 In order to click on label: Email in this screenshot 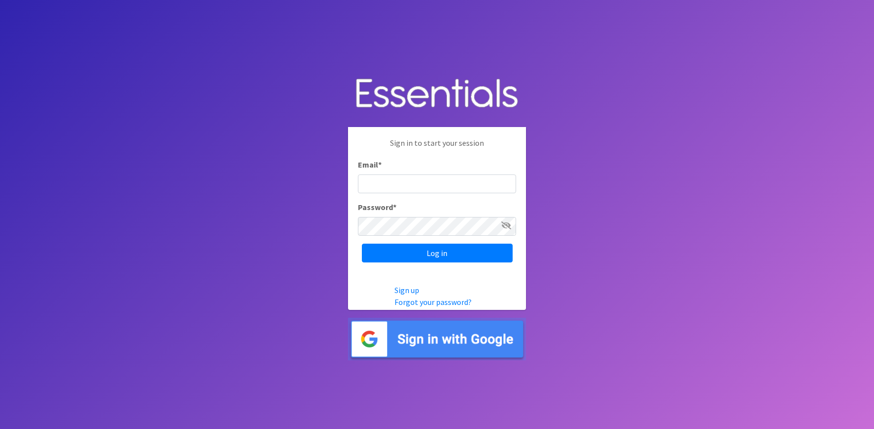, I will do `click(370, 165)`.